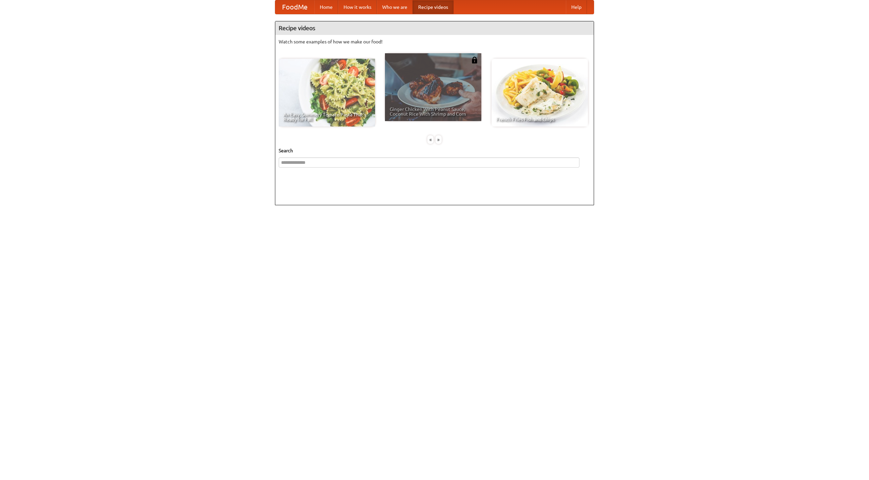 The width and height of the screenshot is (869, 480). What do you see at coordinates (576, 7) in the screenshot?
I see `a: Help` at bounding box center [576, 7].